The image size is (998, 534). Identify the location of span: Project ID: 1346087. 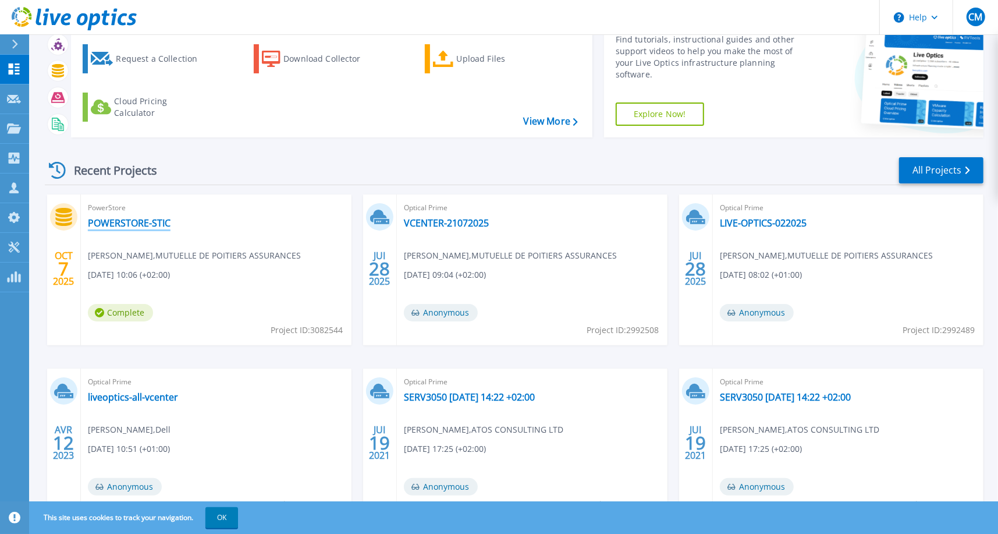
(939, 504).